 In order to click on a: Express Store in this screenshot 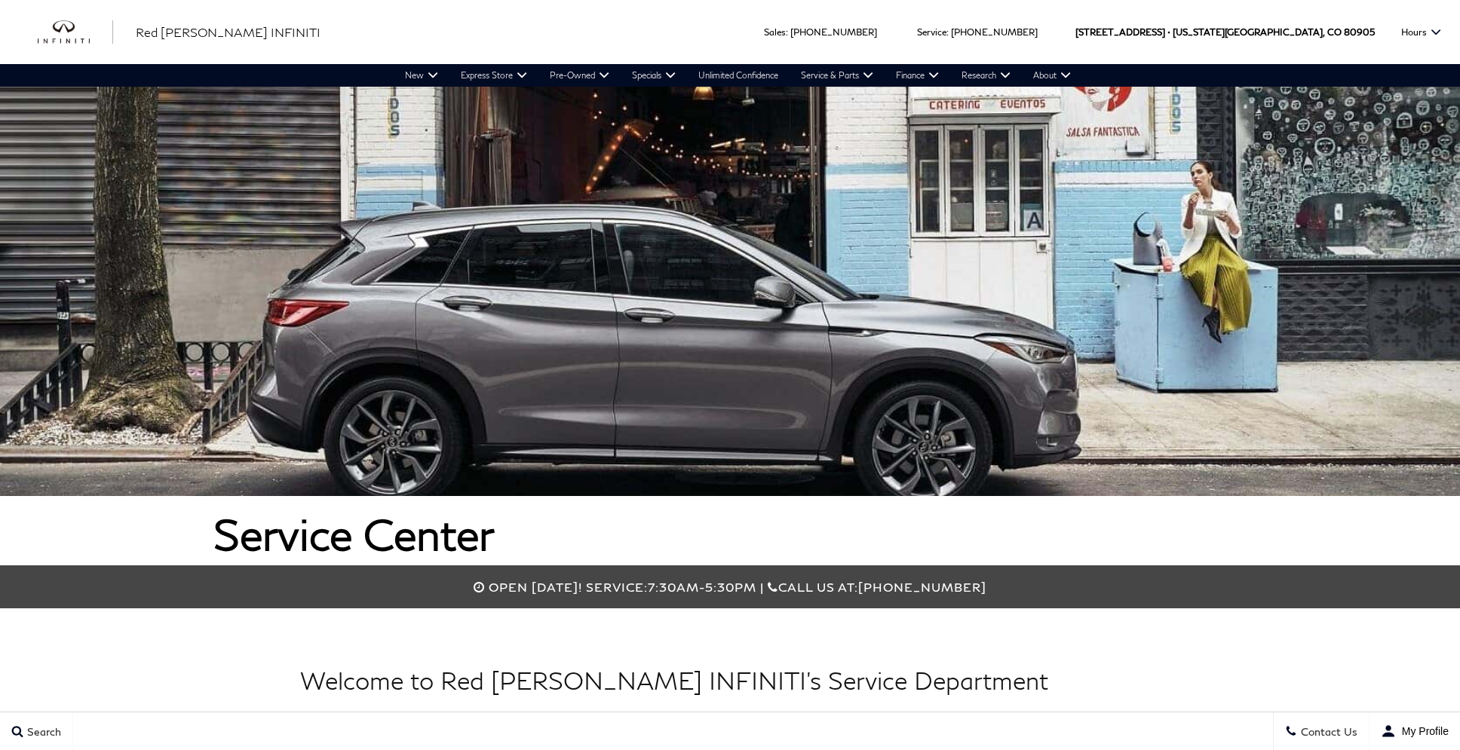, I will do `click(494, 75)`.